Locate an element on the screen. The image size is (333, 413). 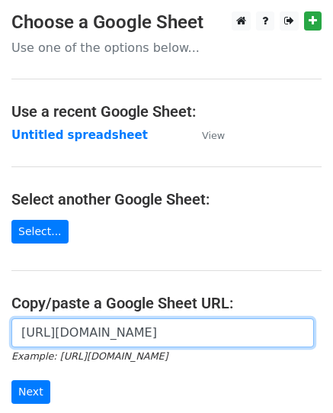
input: Next is located at coordinates (31, 391).